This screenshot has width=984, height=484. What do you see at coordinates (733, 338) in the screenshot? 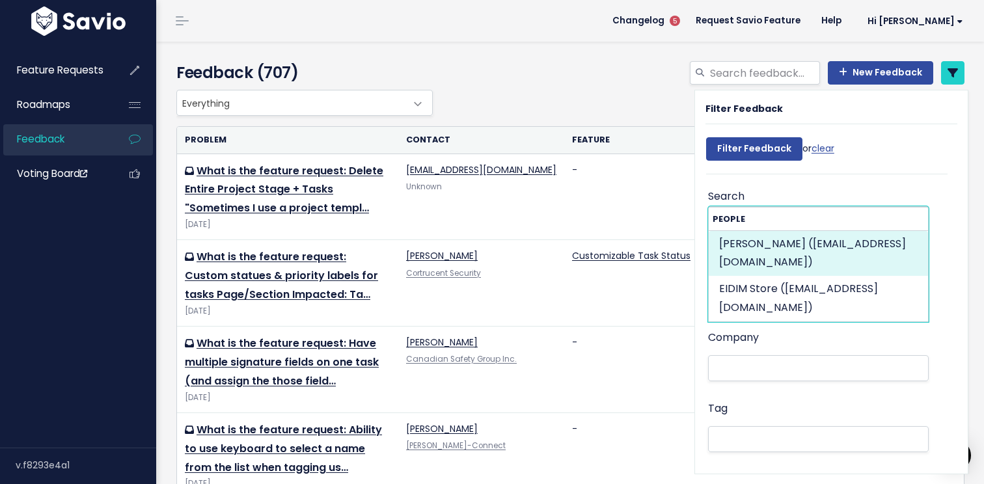
I see `label: Company` at bounding box center [733, 338].